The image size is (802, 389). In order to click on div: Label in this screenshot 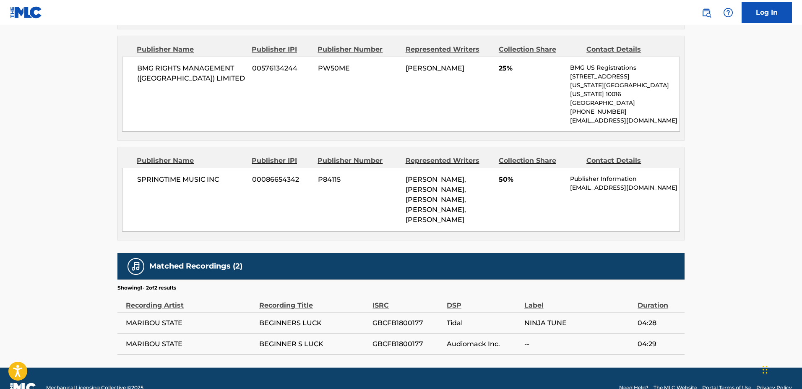, I will do `click(579, 301)`.